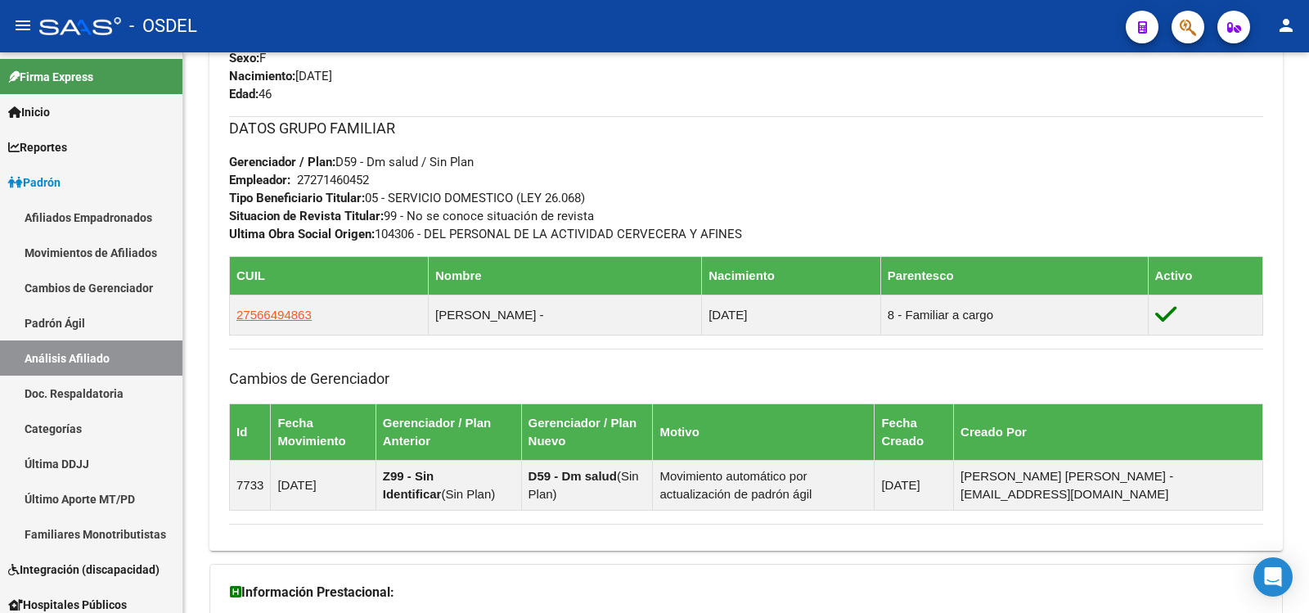  I want to click on span: 104306 - DEL PERSONAL DE LA ACTIVIDAD CERVECERA Y AFINES, so click(485, 234).